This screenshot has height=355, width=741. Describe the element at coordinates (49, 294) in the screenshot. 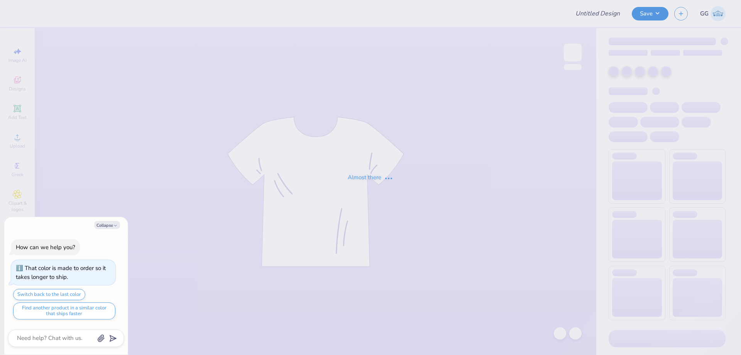

I see `button: Switch back to the last color` at that location.